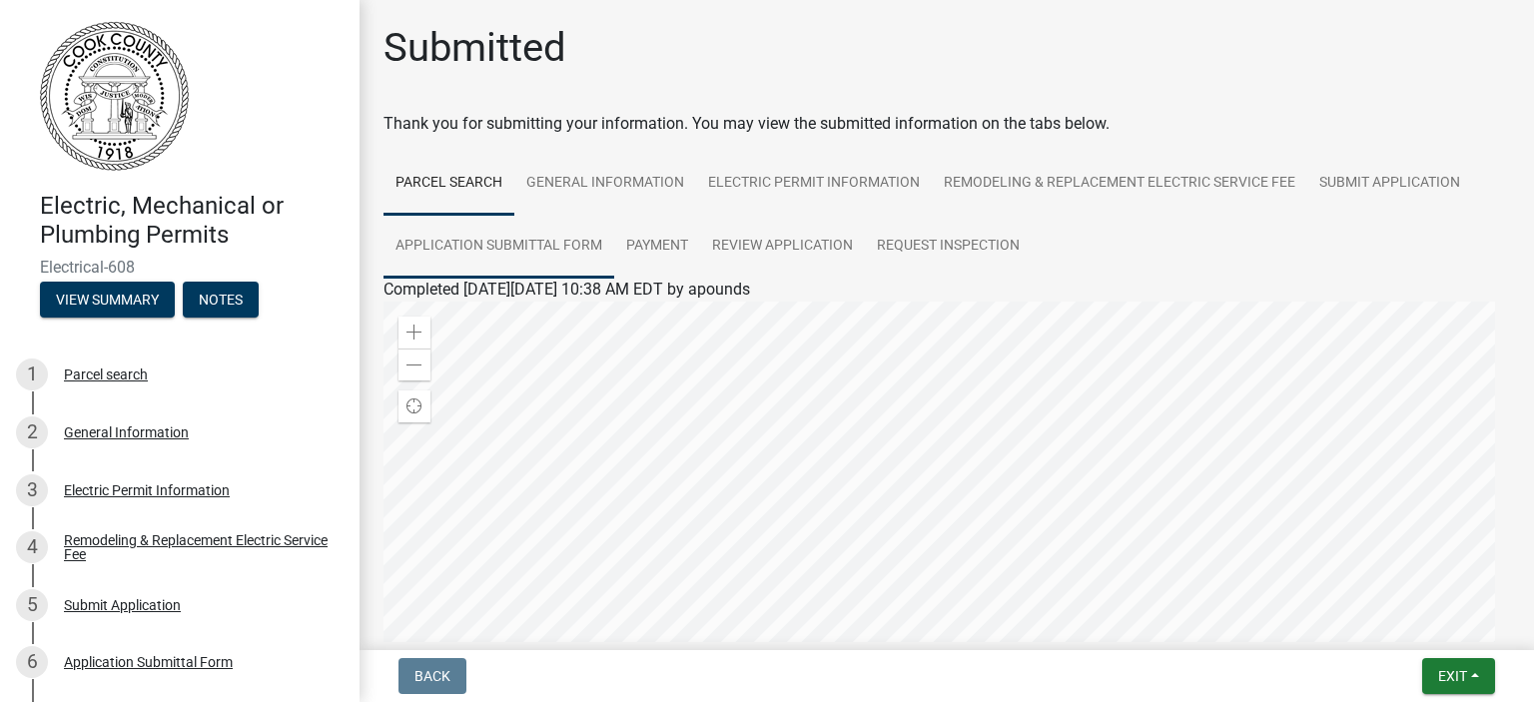 The width and height of the screenshot is (1534, 702). What do you see at coordinates (221, 301) in the screenshot?
I see `wm-modal-confirm: Notes` at bounding box center [221, 301].